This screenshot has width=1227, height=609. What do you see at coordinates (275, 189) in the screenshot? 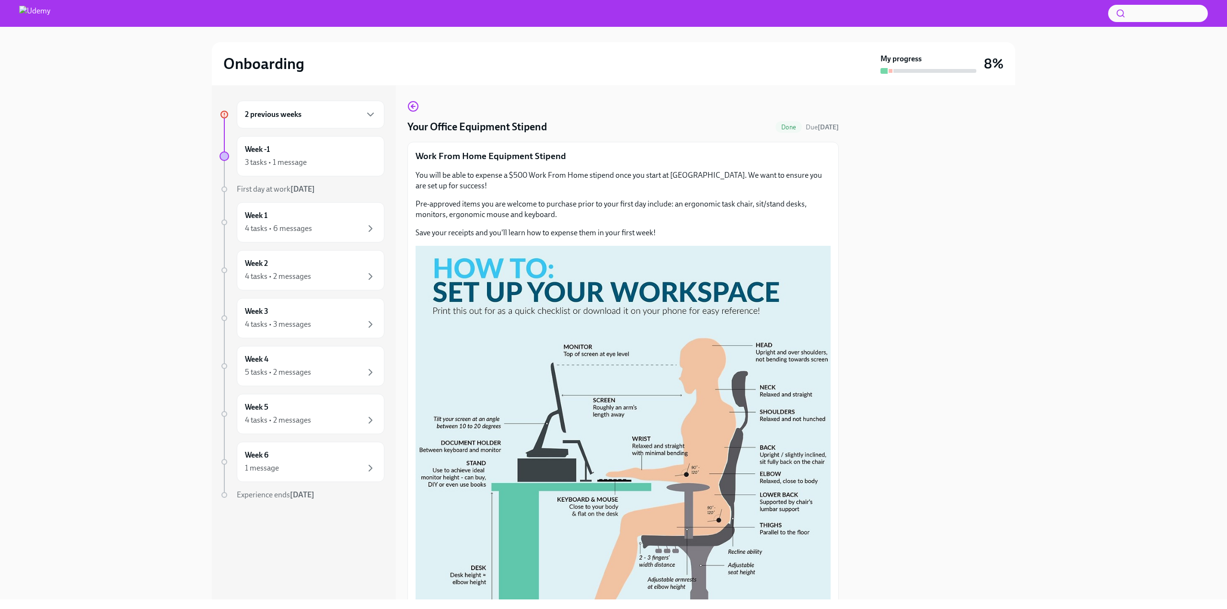
I see `span: First day at work` at bounding box center [275, 189].